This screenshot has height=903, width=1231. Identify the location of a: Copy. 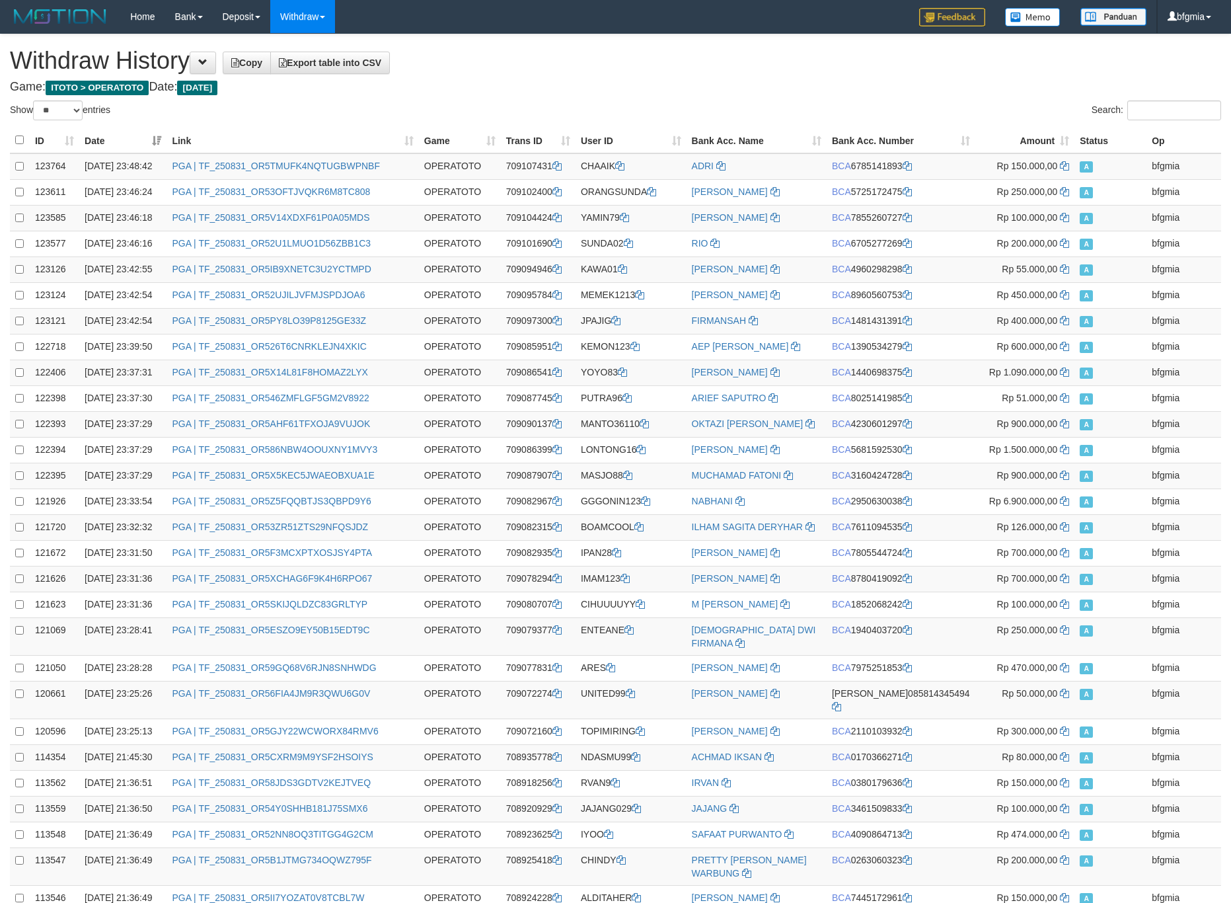
(246, 63).